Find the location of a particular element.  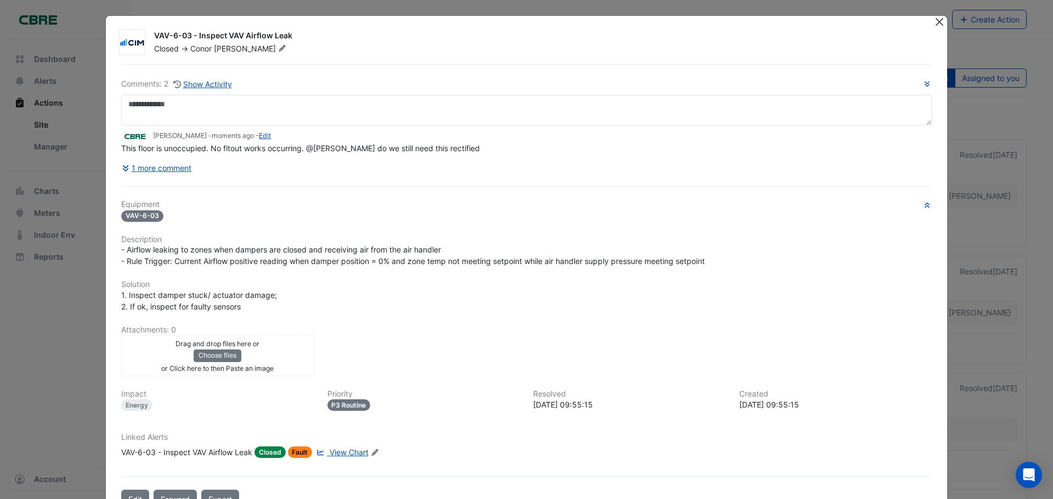

img: CIM is located at coordinates (132, 43).